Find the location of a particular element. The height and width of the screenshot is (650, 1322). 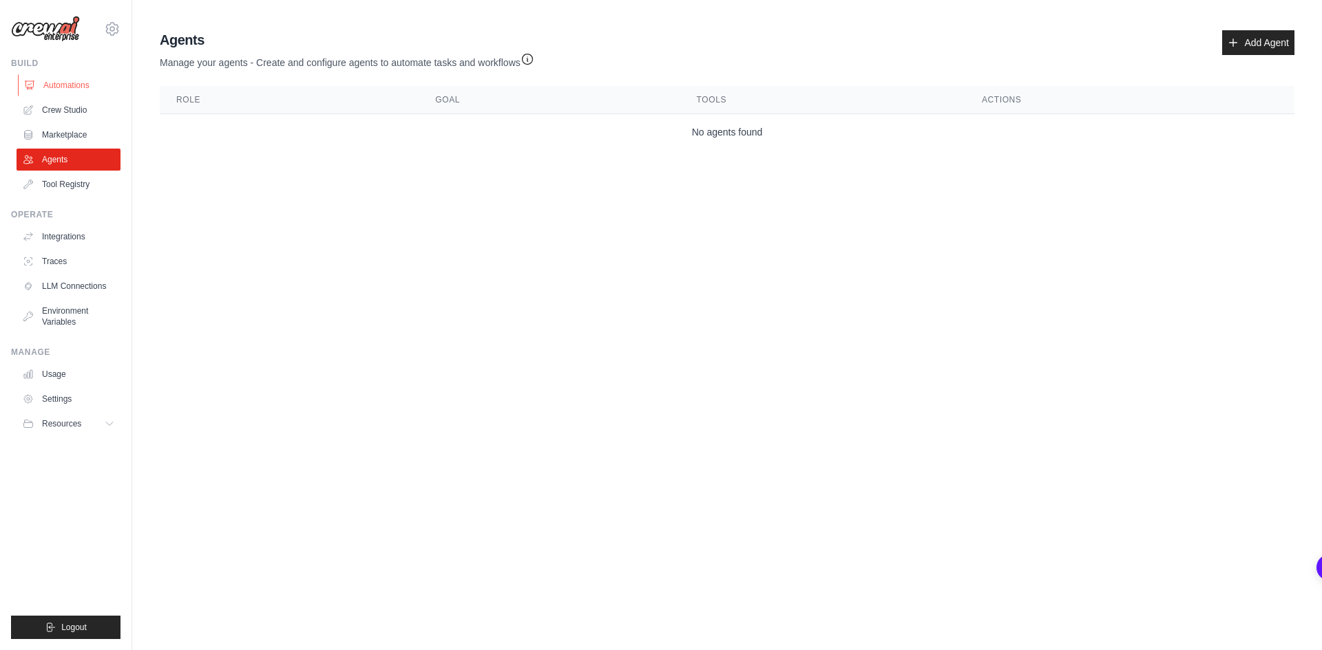

button: Logout is located at coordinates (65, 628).